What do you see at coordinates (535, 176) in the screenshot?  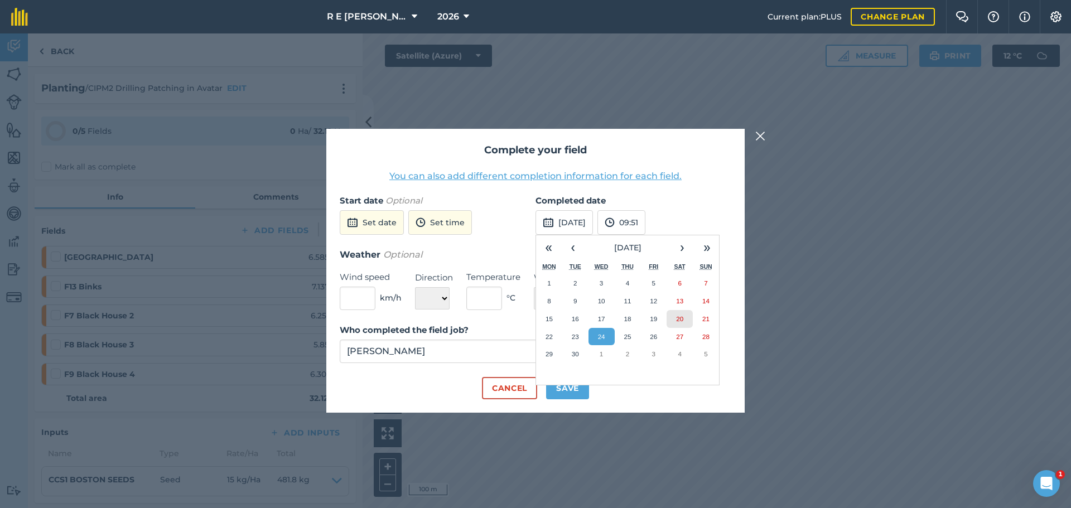 I see `button: You can also add different completion information for each field.` at bounding box center [535, 176].